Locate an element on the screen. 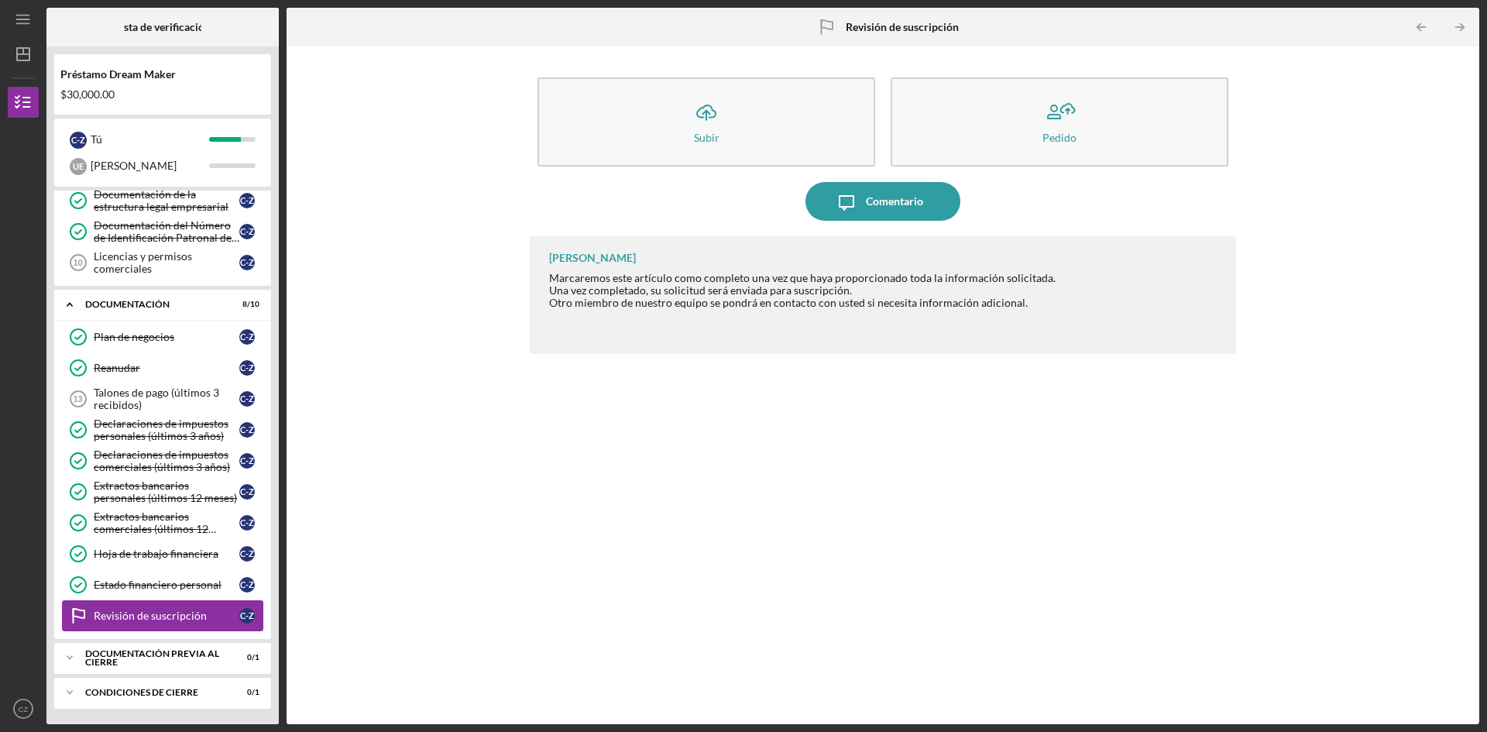  font: 10 is located at coordinates (255, 304).